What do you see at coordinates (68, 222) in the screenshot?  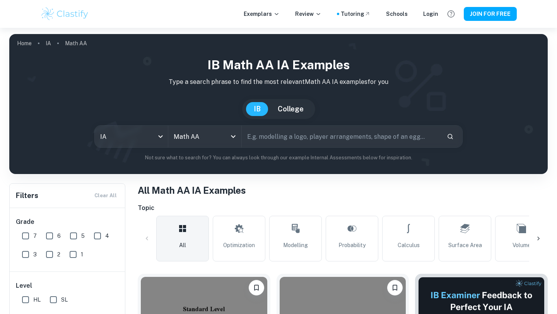 I see `h6: Grade` at bounding box center [68, 222].